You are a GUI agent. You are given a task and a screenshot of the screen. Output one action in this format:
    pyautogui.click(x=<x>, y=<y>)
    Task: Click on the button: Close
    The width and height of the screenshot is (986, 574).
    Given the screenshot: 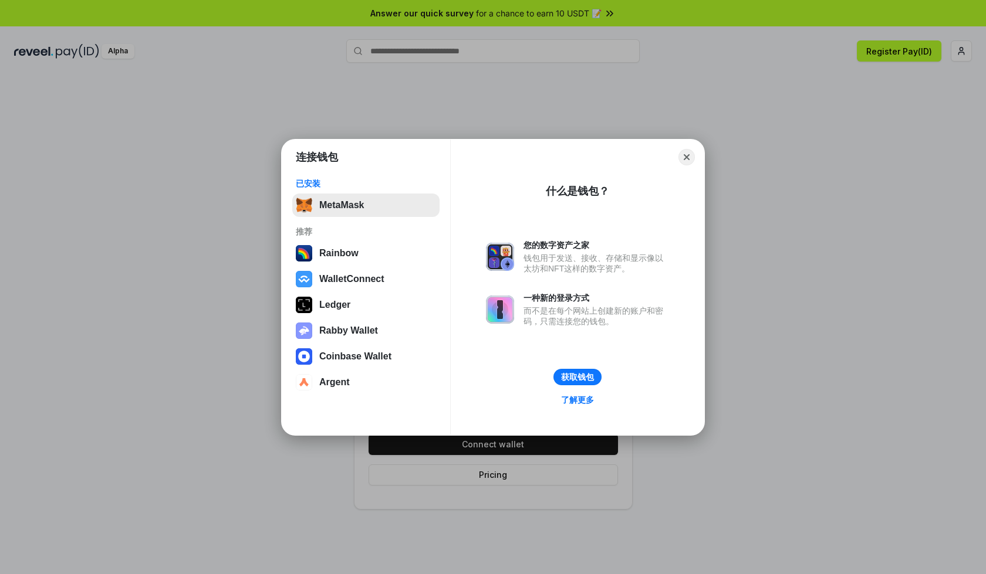 What is the action you would take?
    pyautogui.click(x=687, y=157)
    